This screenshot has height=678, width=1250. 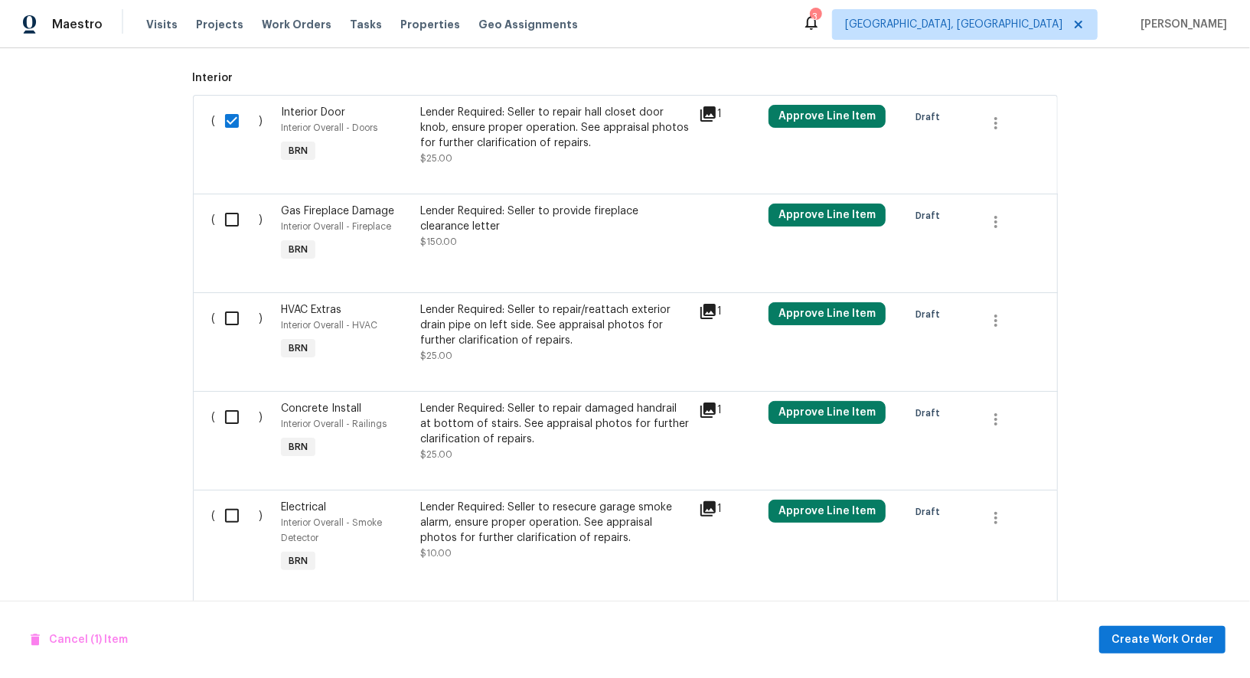 What do you see at coordinates (555, 128) in the screenshot?
I see `div: Lender Required: Seller to repair hall closet door knob, ensure proper operation. See appraisal p...` at bounding box center [555, 128].